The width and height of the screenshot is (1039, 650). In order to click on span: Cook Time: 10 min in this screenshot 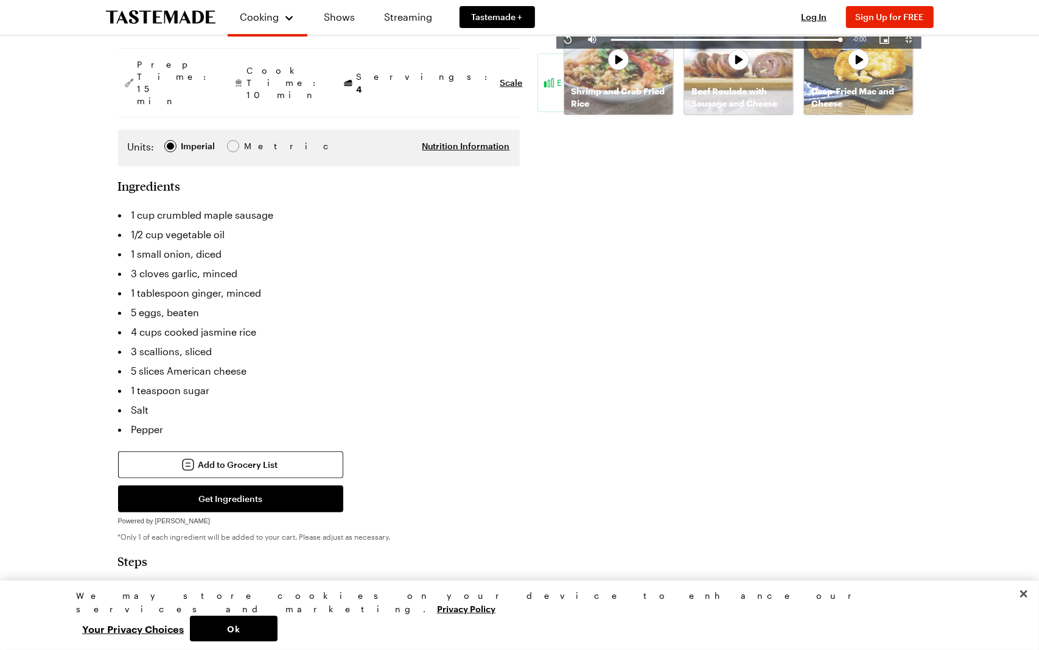, I will do `click(285, 83)`.